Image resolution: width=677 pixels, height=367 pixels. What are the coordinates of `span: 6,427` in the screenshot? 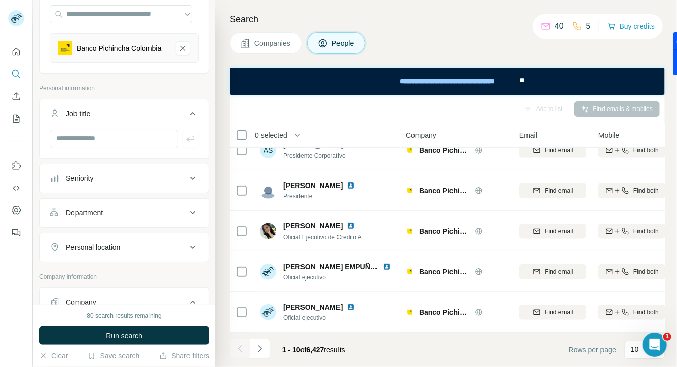 It's located at (315, 350).